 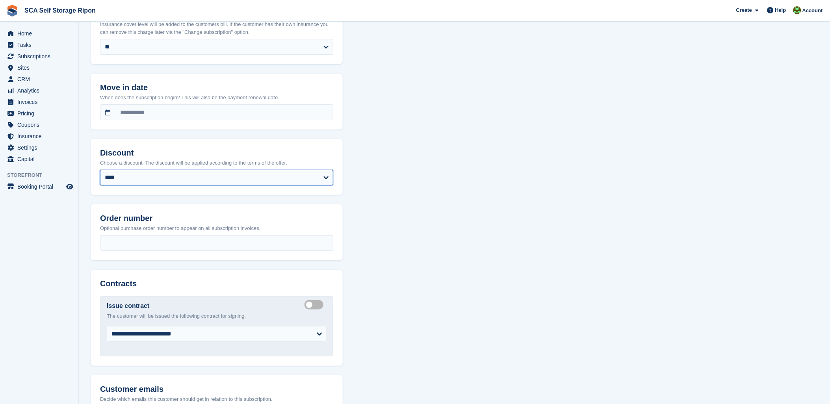 What do you see at coordinates (41, 33) in the screenshot?
I see `span: Home` at bounding box center [41, 33].